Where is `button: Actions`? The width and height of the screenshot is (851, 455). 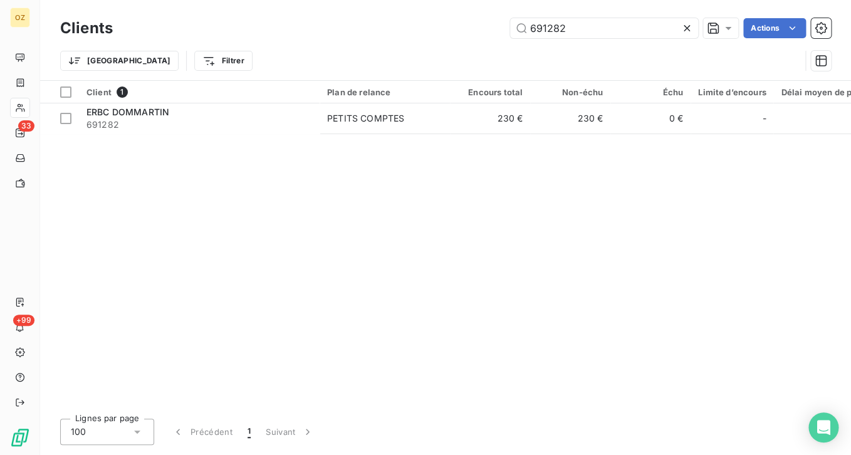 button: Actions is located at coordinates (774, 28).